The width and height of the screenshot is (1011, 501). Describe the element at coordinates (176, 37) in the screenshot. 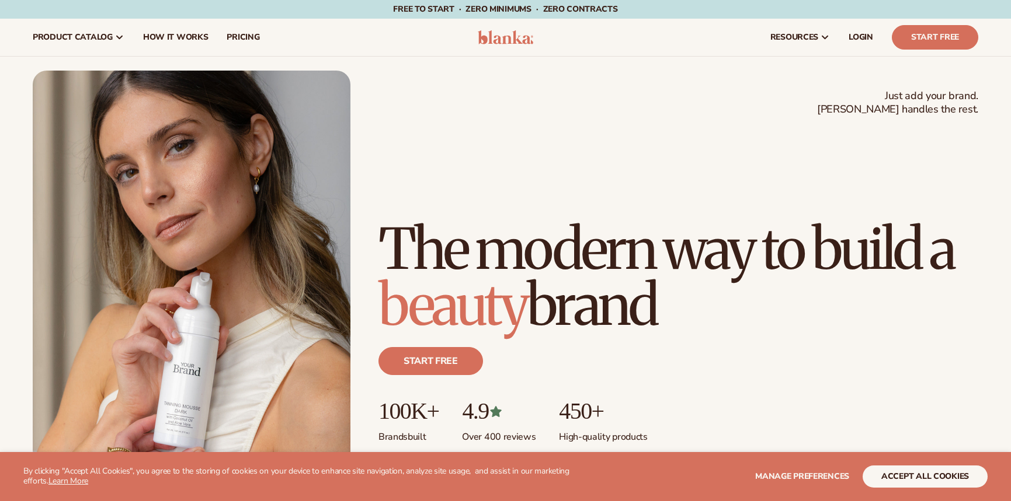

I see `span: How It Works` at that location.